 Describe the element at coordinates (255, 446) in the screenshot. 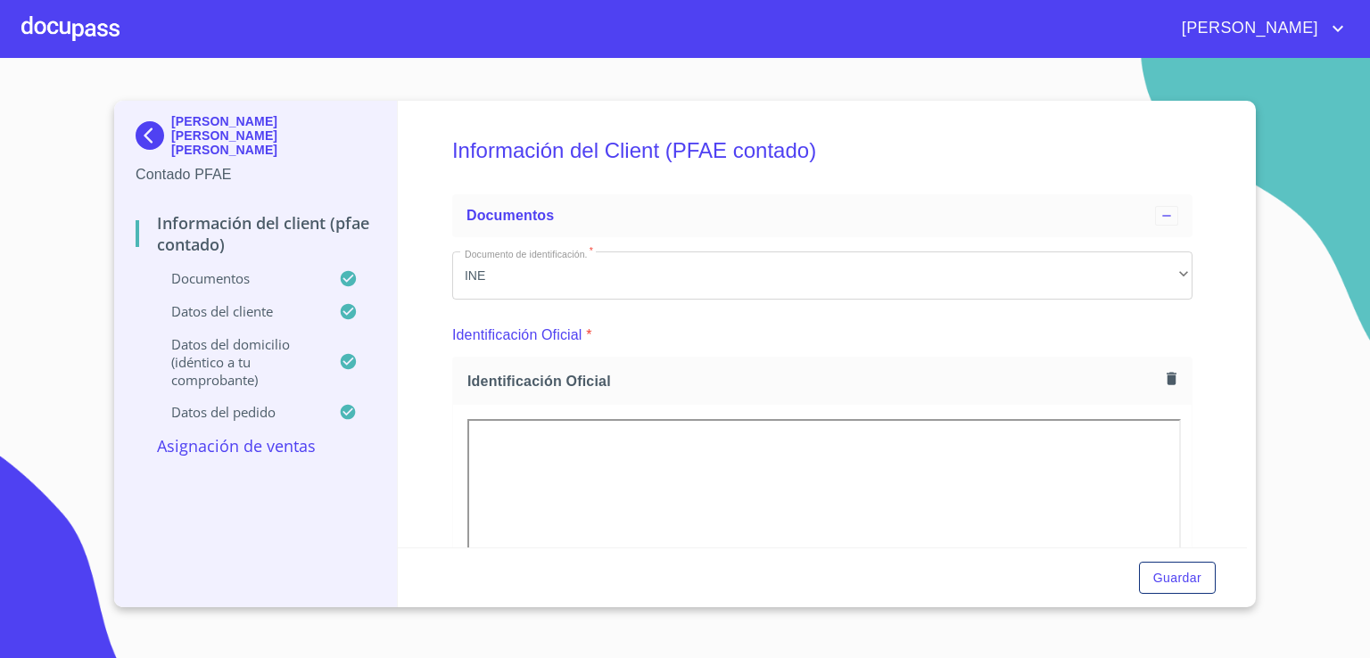

I see `p: Asignación de Ventas` at that location.